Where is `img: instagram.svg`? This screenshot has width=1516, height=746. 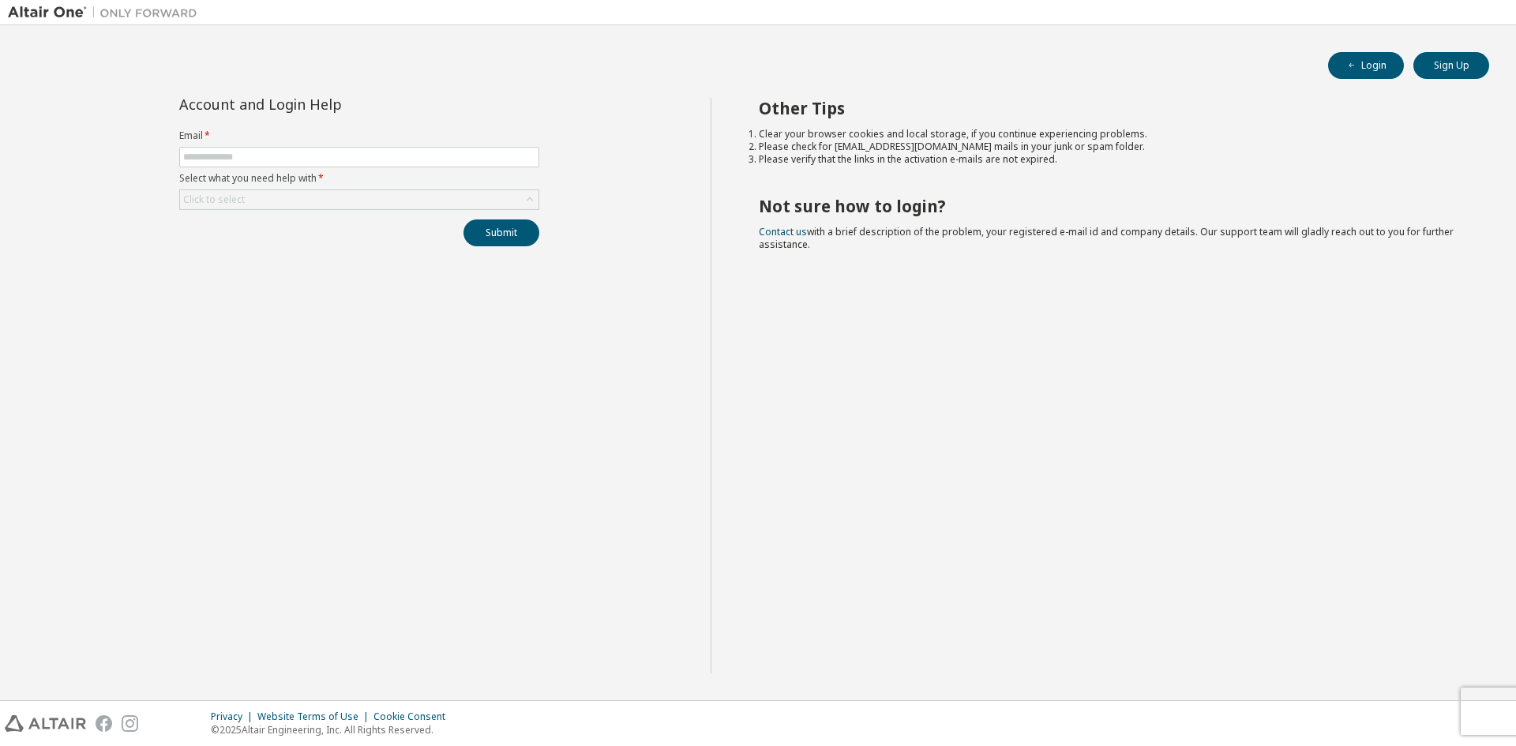
img: instagram.svg is located at coordinates (129, 723).